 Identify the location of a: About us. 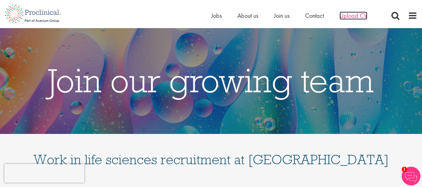
(248, 16).